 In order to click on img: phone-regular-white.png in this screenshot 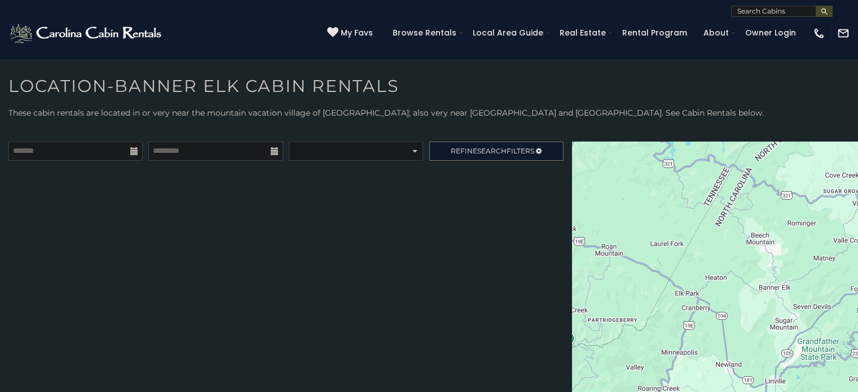, I will do `click(819, 33)`.